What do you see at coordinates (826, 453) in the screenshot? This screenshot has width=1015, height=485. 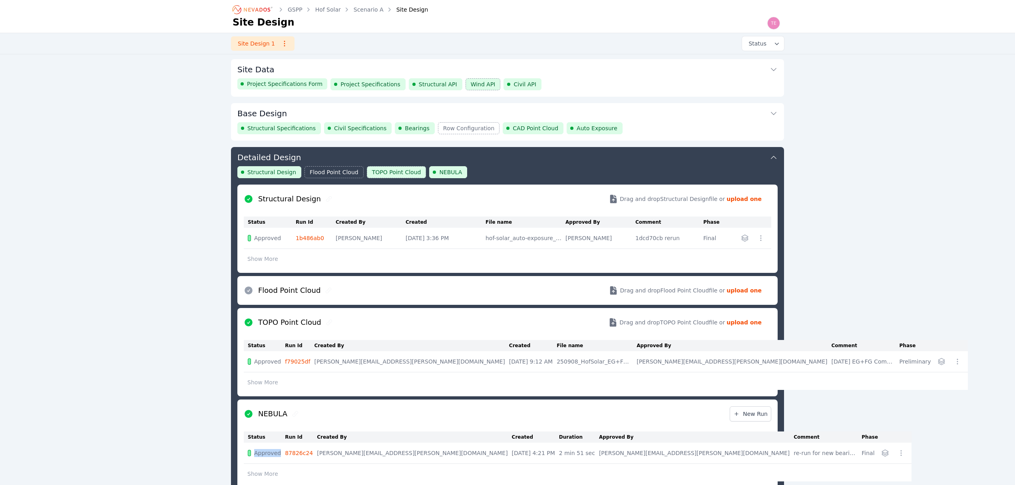 I see `div: re-run for new bearings file` at bounding box center [826, 453].